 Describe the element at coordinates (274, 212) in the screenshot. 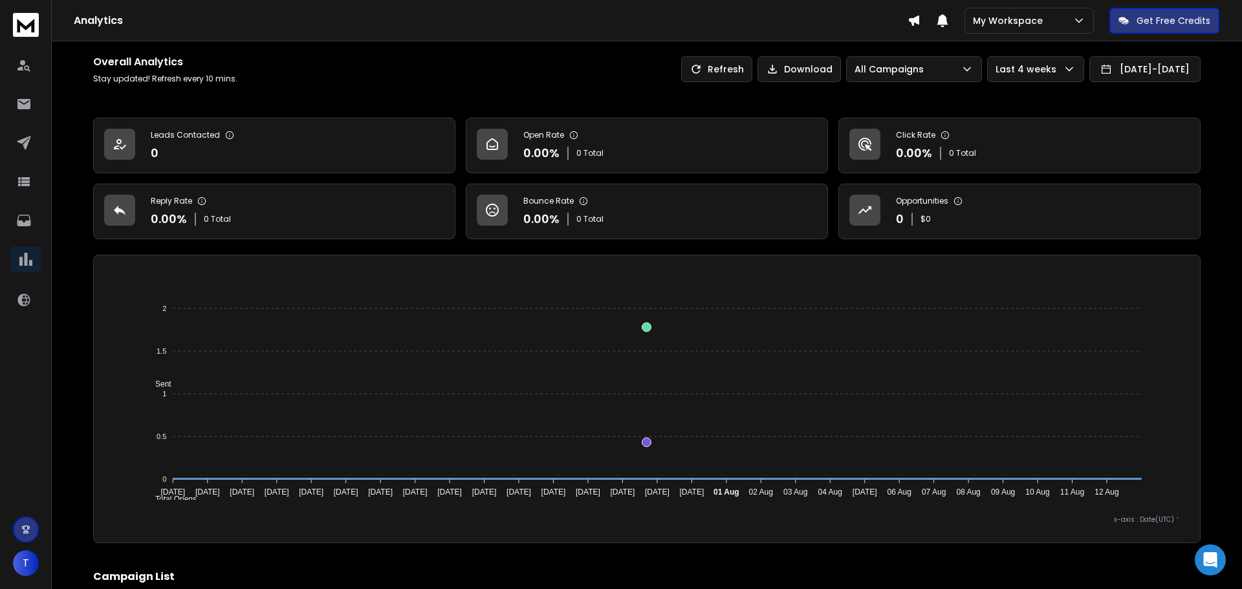

I see `a: Reply Rate0.00%0 Total` at that location.